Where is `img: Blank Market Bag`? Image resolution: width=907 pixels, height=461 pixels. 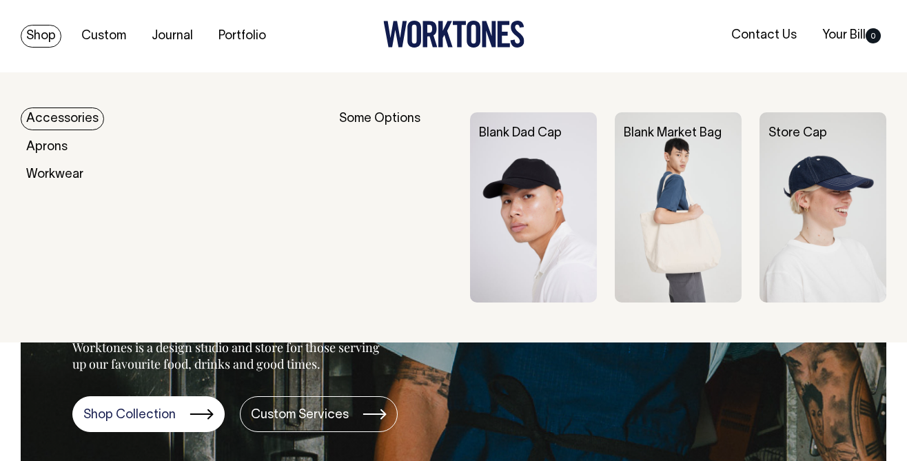
img: Blank Market Bag is located at coordinates (678, 208).